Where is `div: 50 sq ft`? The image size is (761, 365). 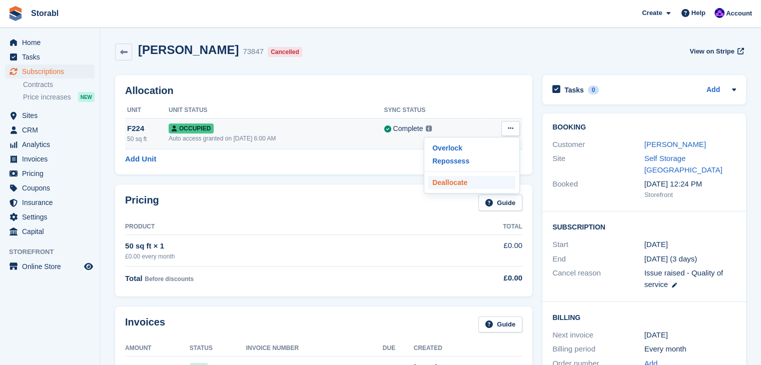 div: 50 sq ft is located at coordinates (148, 139).